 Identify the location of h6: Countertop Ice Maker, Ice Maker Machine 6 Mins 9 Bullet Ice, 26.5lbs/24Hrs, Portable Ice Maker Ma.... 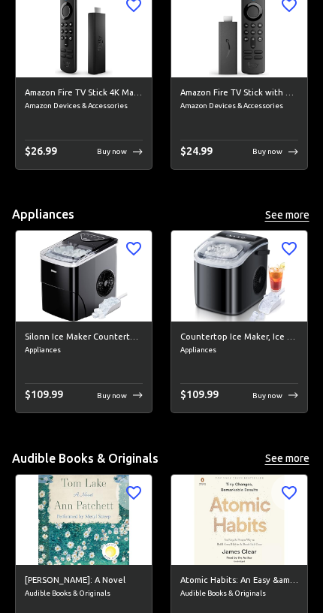
(239, 338).